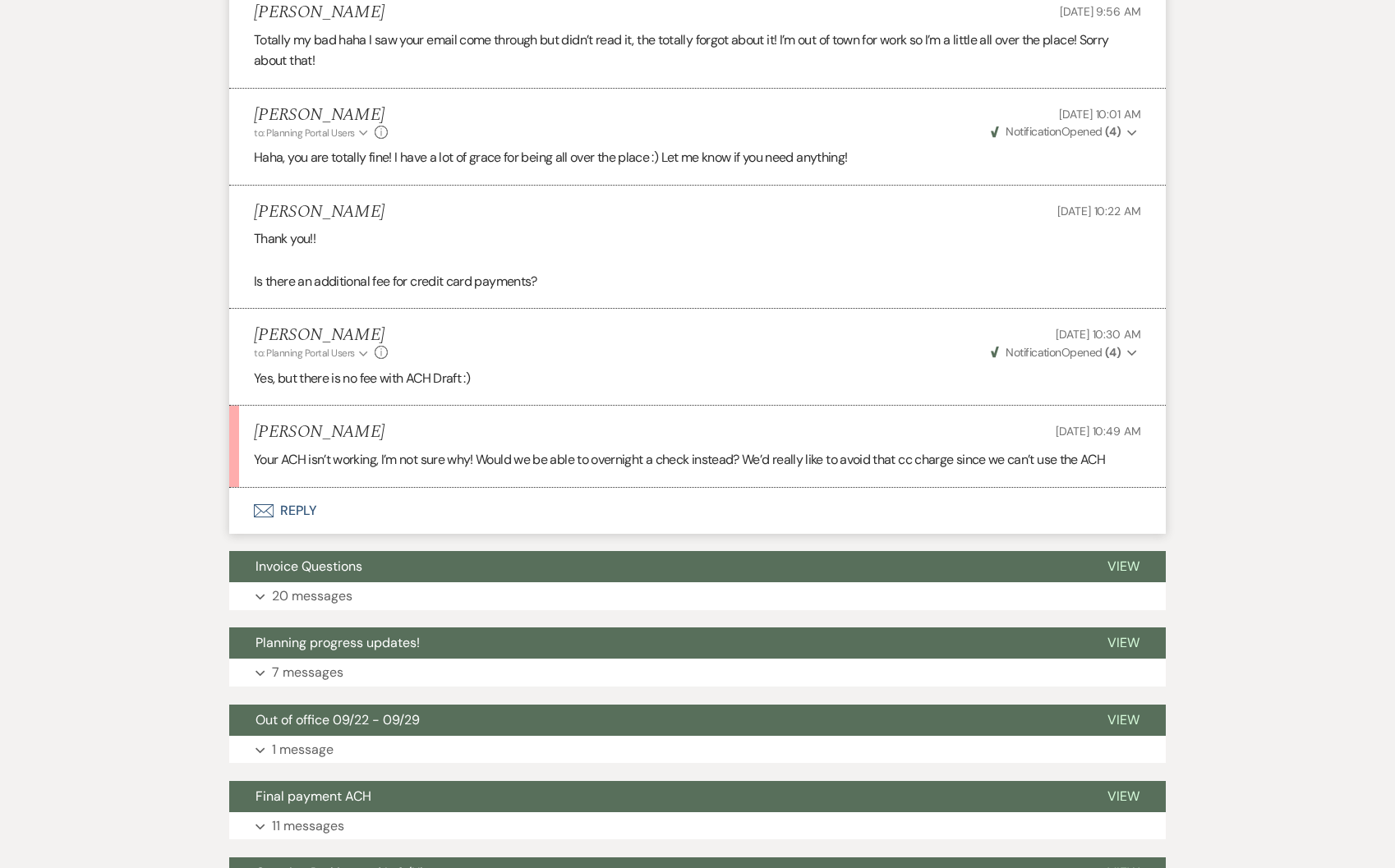  Describe the element at coordinates (654, 643) in the screenshot. I see `button: Planning progress updates!` at that location.